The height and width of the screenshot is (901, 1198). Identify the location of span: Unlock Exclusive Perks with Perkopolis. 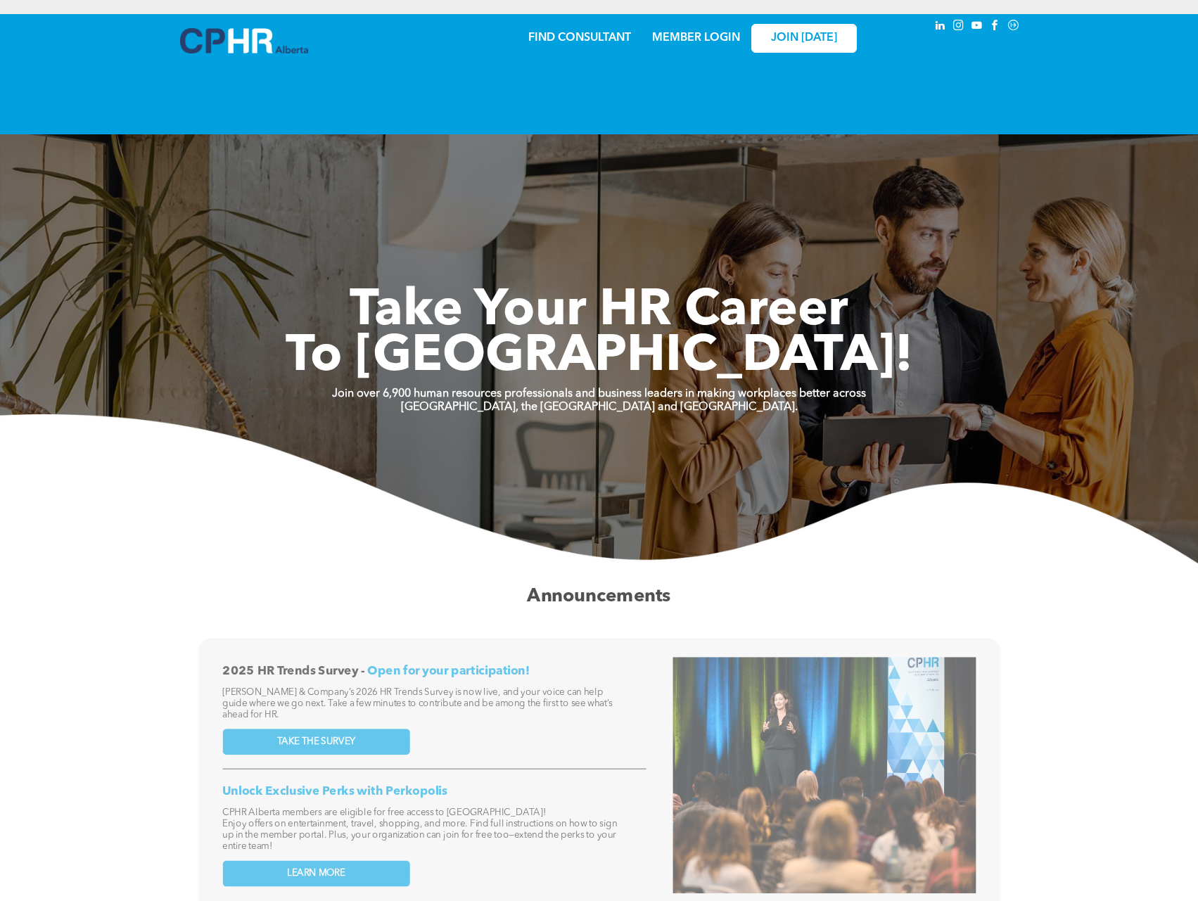
(335, 791).